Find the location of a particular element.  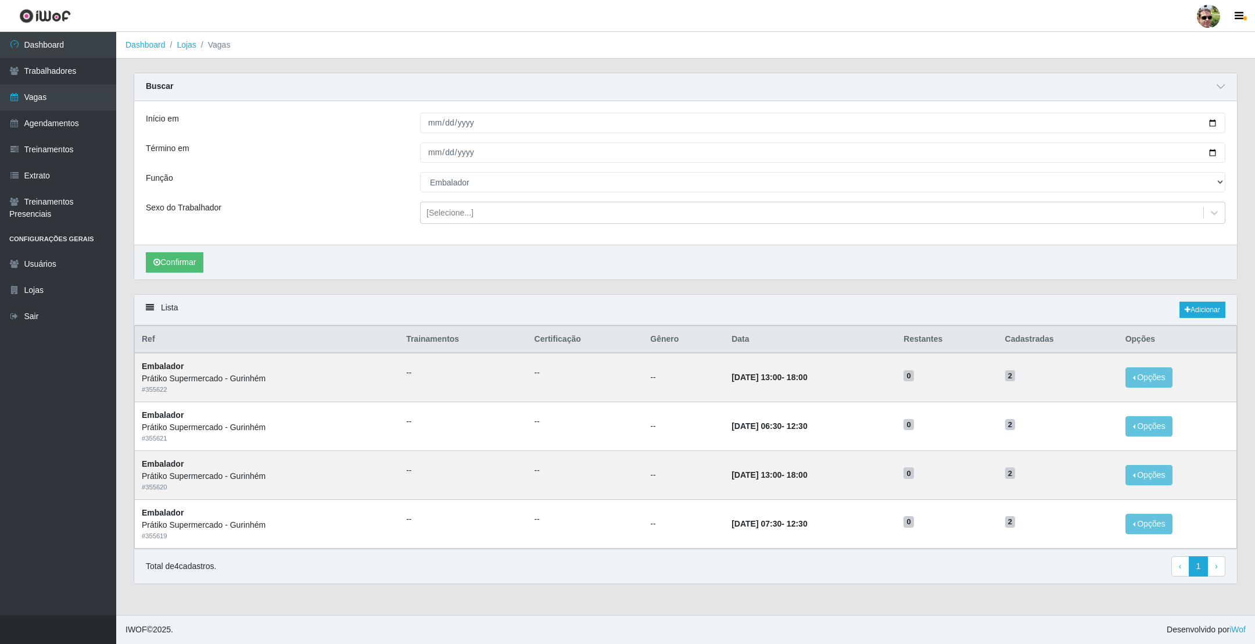

a: Next is located at coordinates (1216, 567).